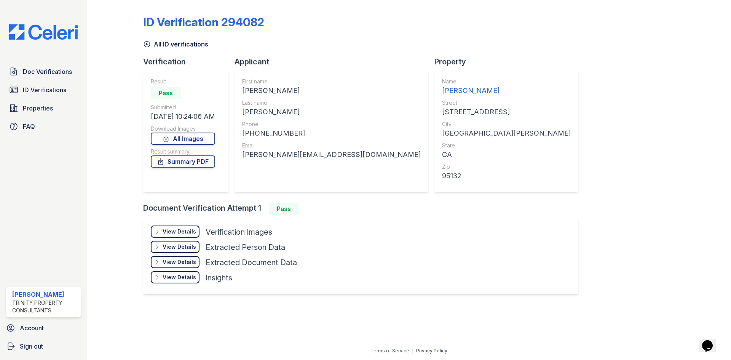 This screenshot has height=360, width=731. What do you see at coordinates (43, 346) in the screenshot?
I see `button: Sign out` at bounding box center [43, 346].